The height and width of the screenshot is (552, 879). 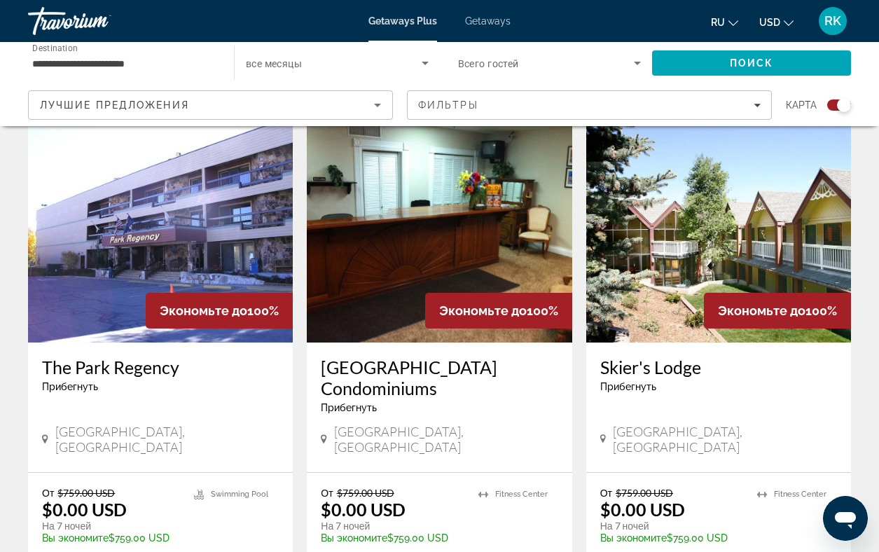 What do you see at coordinates (776, 22) in the screenshot?
I see `button: Change currency` at bounding box center [776, 22].